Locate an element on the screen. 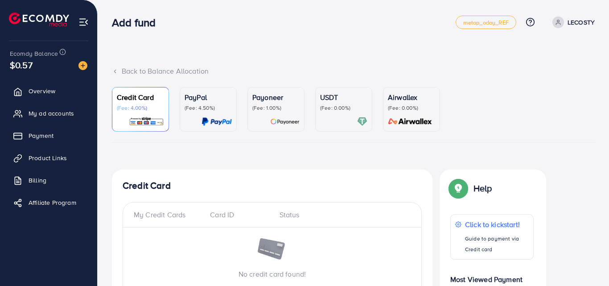  p: (Fee: 4.50%) is located at coordinates (208, 108).